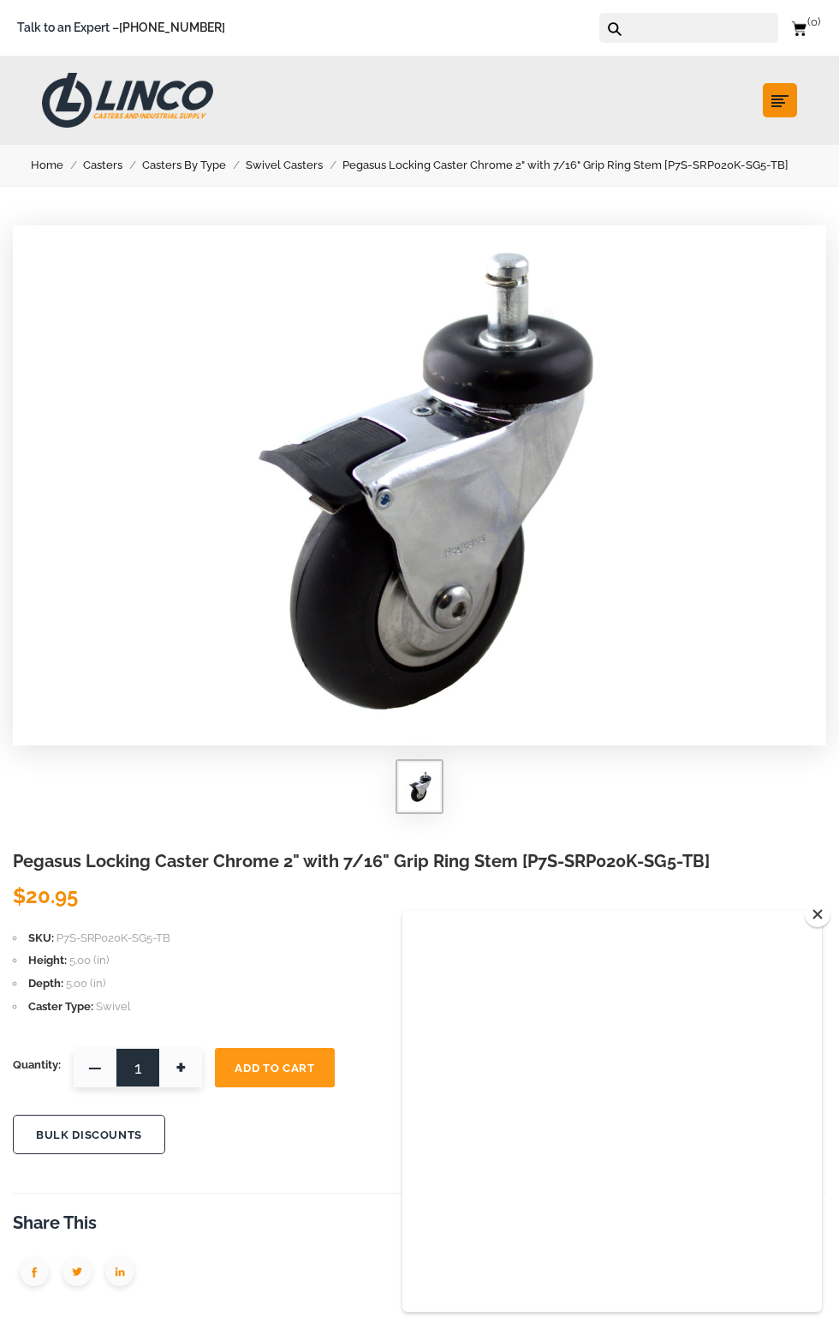 The width and height of the screenshot is (839, 1329). Describe the element at coordinates (112, 165) in the screenshot. I see `a: Casters` at that location.